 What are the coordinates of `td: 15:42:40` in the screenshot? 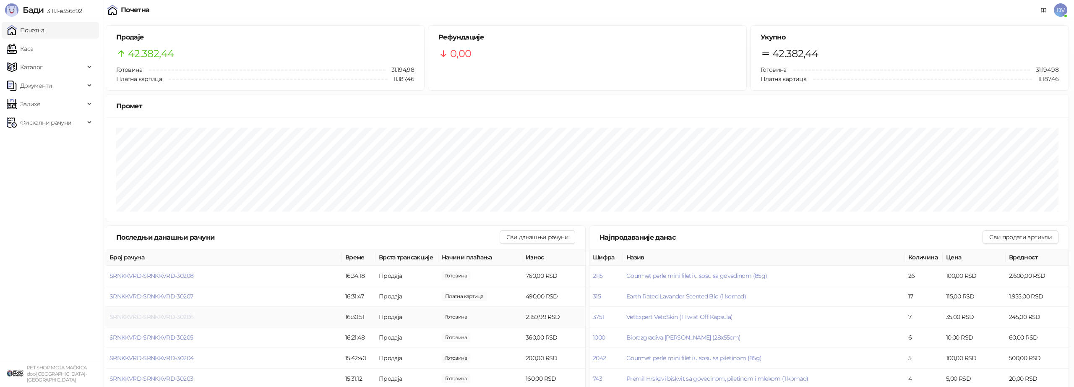 It's located at (359, 358).